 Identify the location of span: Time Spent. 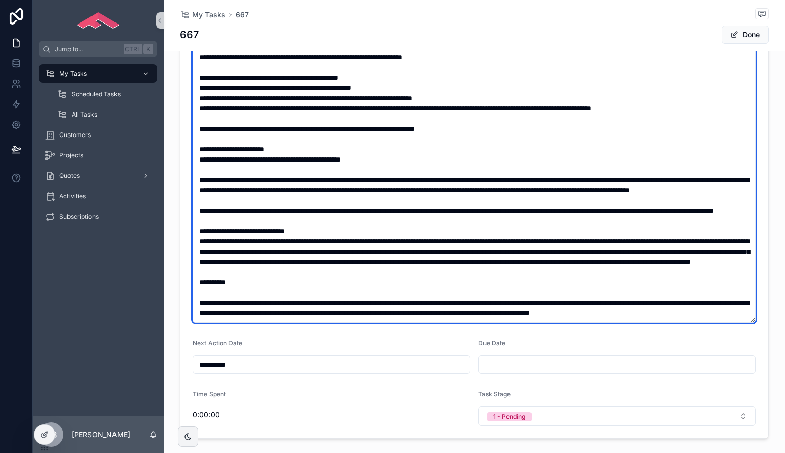
(209, 393).